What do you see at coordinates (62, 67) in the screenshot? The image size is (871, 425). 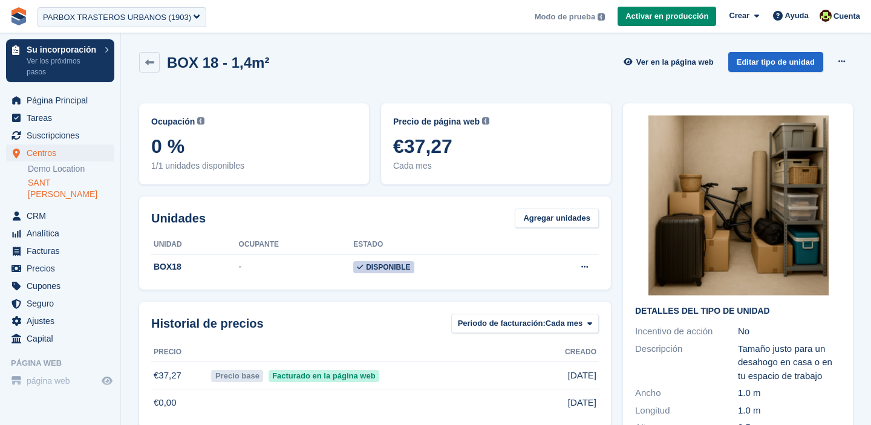 I see `p: Ver los próximos pasos` at bounding box center [62, 67].